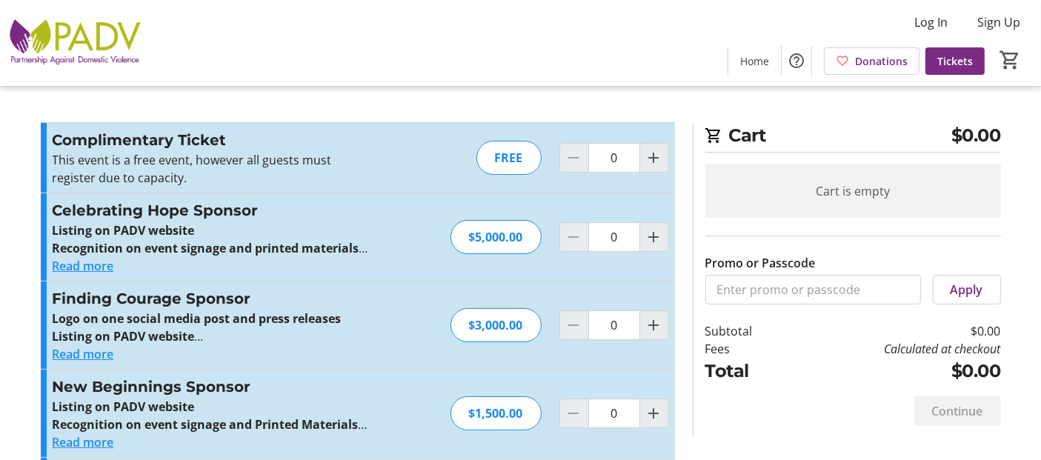  What do you see at coordinates (881, 61) in the screenshot?
I see `span: Donations` at bounding box center [881, 61].